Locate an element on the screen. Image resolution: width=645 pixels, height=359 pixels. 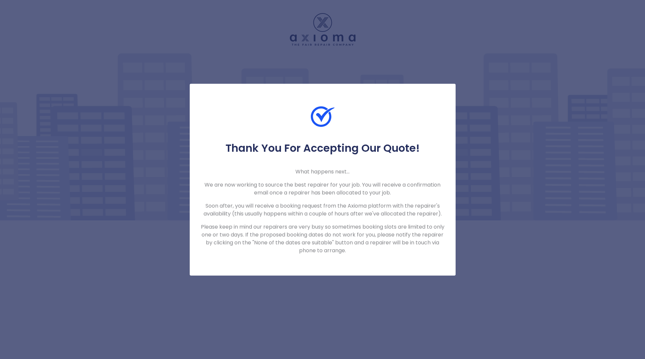
img: Check is located at coordinates (323, 117).